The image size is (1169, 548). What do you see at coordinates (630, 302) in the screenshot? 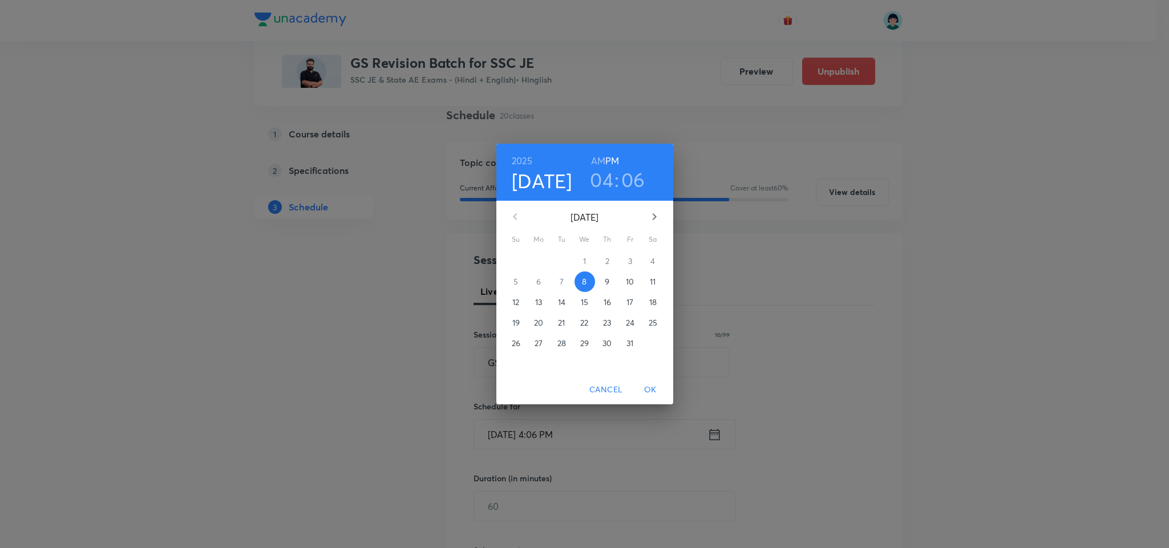
I see `p: 17` at bounding box center [630, 302].